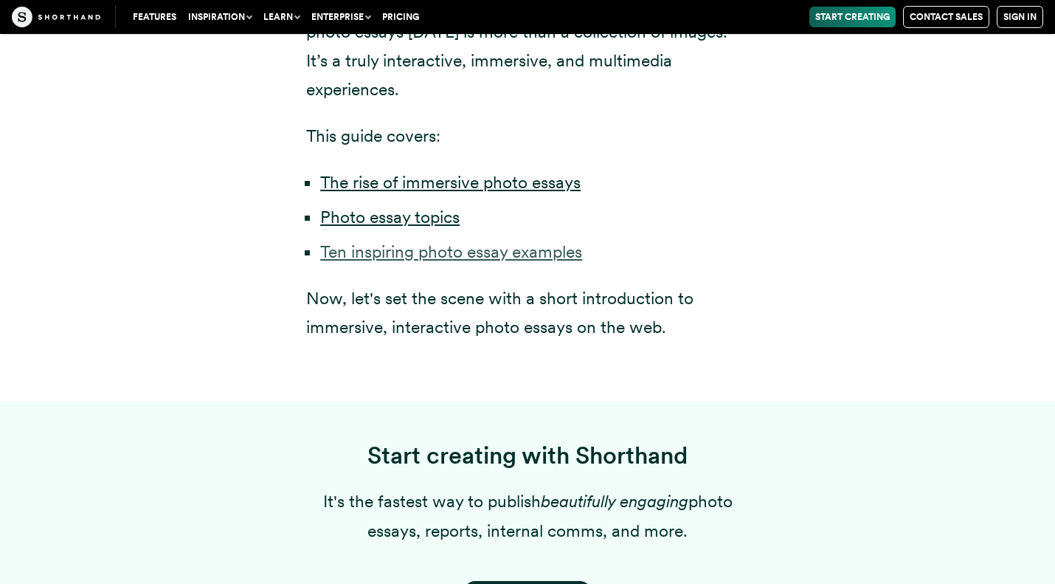 The image size is (1055, 584). I want to click on em: beautifully engaging, so click(615, 501).